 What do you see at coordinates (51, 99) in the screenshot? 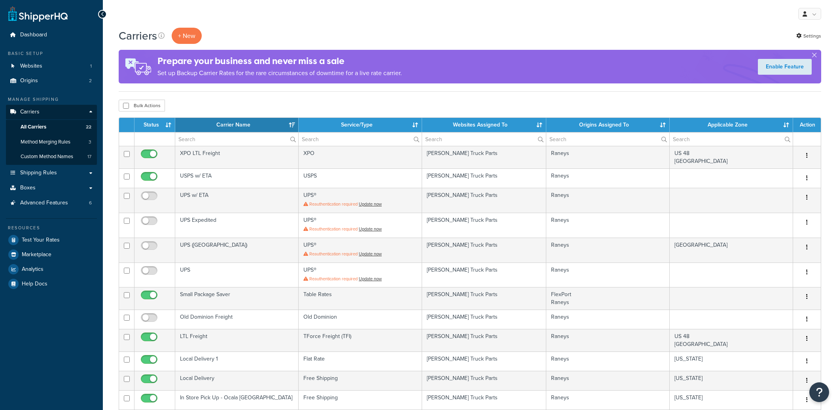
I see `div: Manage Shipping` at bounding box center [51, 99].